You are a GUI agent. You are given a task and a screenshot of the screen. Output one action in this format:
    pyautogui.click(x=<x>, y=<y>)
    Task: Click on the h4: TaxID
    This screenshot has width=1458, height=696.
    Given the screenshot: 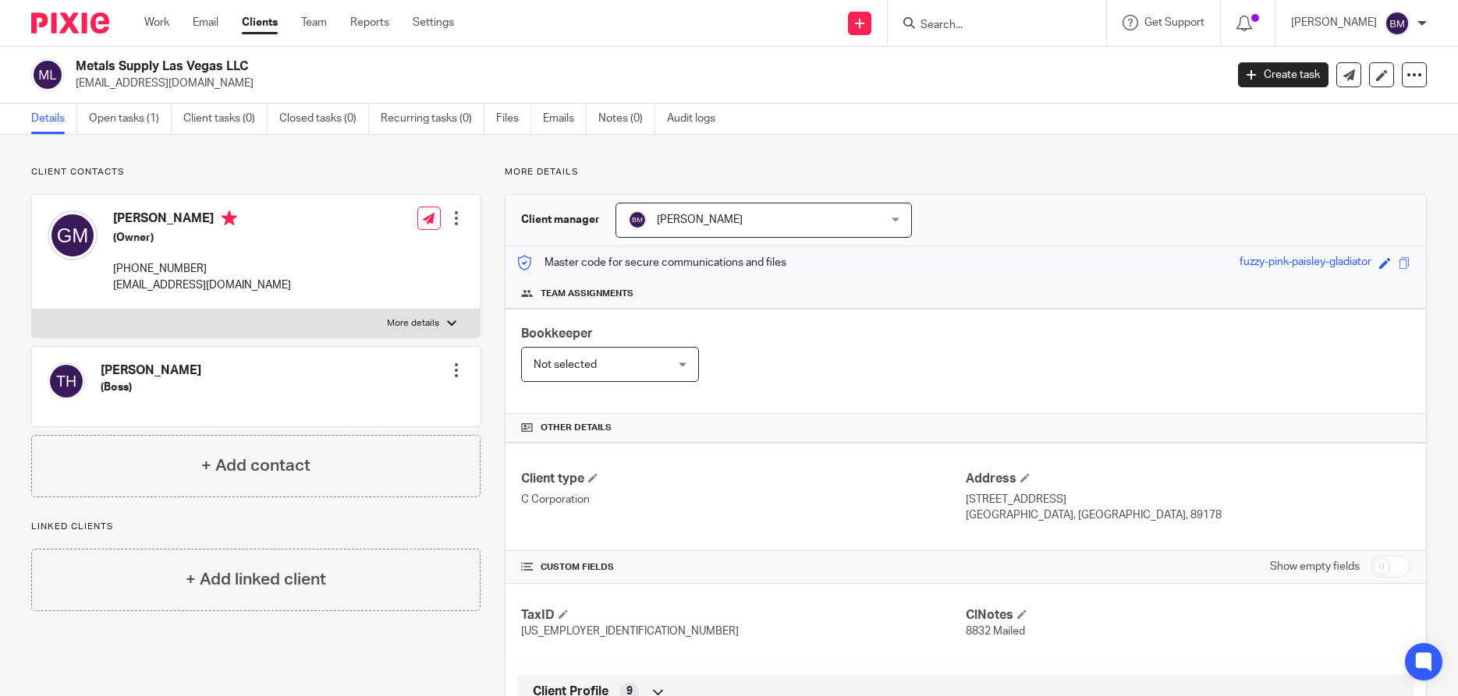 What is the action you would take?
    pyautogui.click(x=743, y=615)
    